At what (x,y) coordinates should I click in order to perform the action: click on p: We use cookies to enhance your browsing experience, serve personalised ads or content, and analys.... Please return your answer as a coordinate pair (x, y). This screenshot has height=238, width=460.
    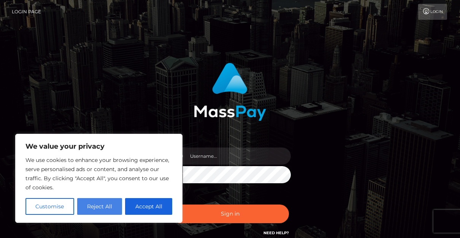
    Looking at the image, I should click on (99, 174).